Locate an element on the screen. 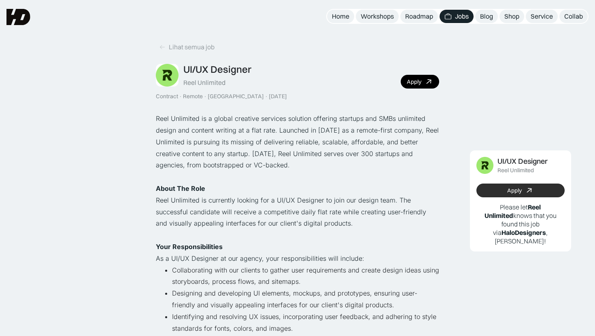 The height and width of the screenshot is (336, 595). a: Jobs is located at coordinates (457, 16).